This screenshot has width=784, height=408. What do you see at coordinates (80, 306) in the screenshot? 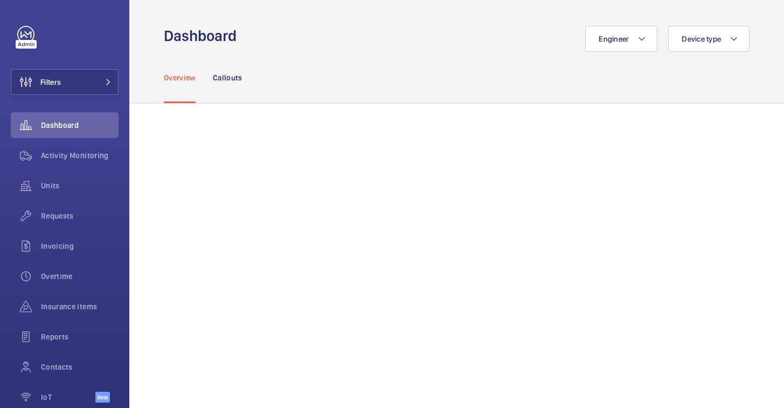
I see `span: Insurance items` at bounding box center [80, 306].